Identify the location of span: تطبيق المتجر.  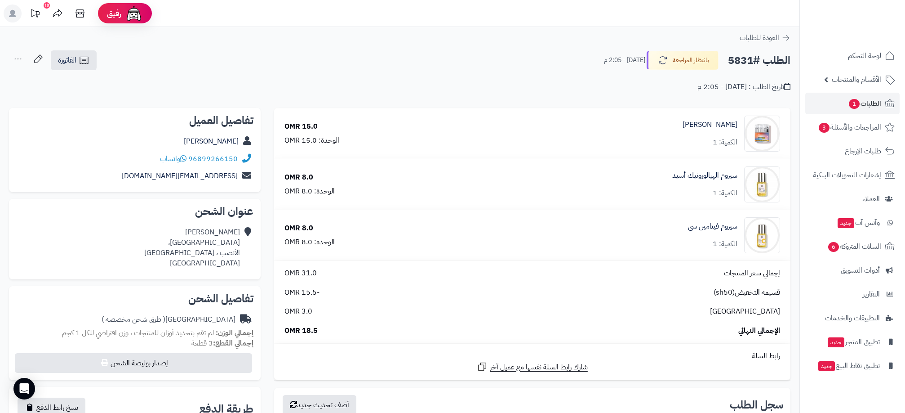
(853, 342).